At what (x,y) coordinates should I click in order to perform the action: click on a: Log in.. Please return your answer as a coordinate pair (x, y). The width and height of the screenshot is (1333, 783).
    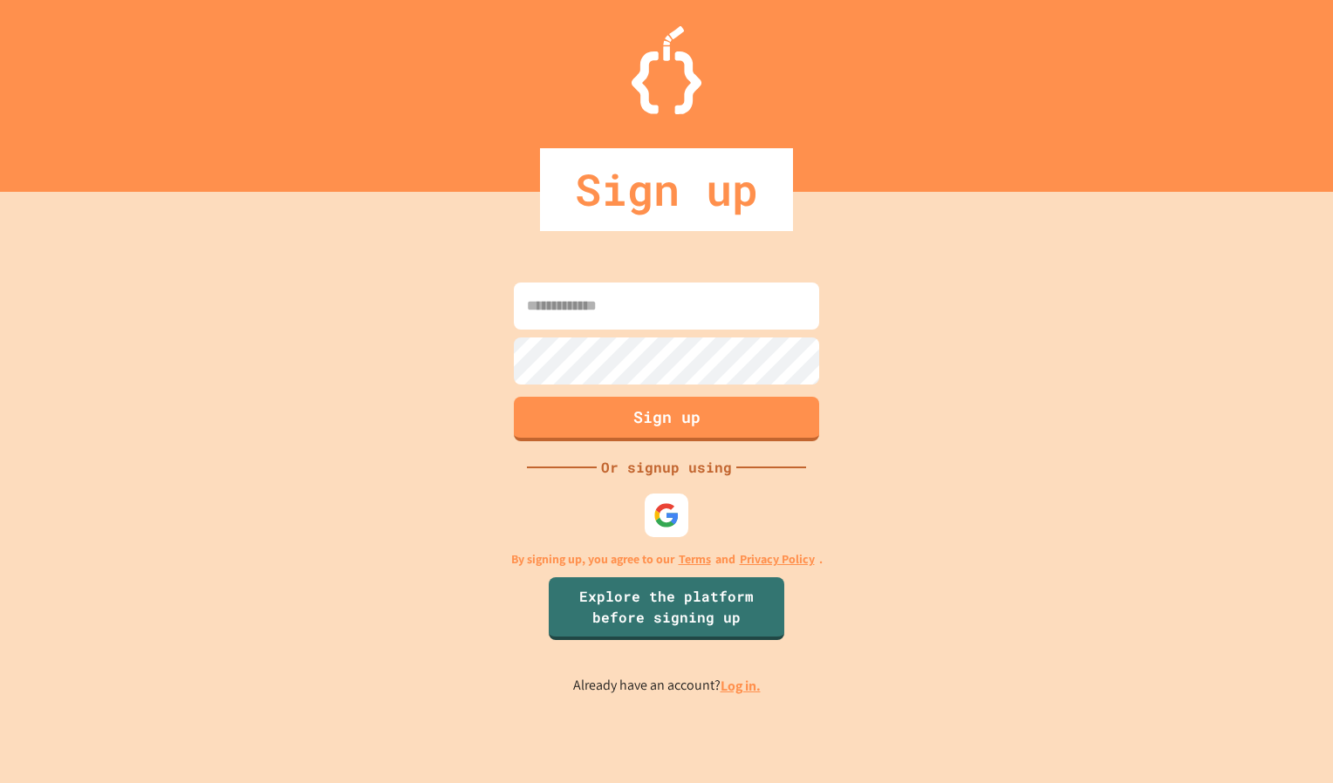
    Looking at the image, I should click on (741, 686).